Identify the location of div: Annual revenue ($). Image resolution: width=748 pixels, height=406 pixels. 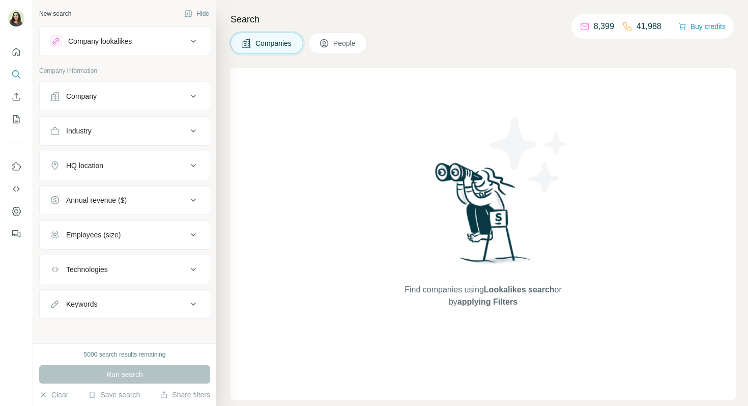
(96, 200).